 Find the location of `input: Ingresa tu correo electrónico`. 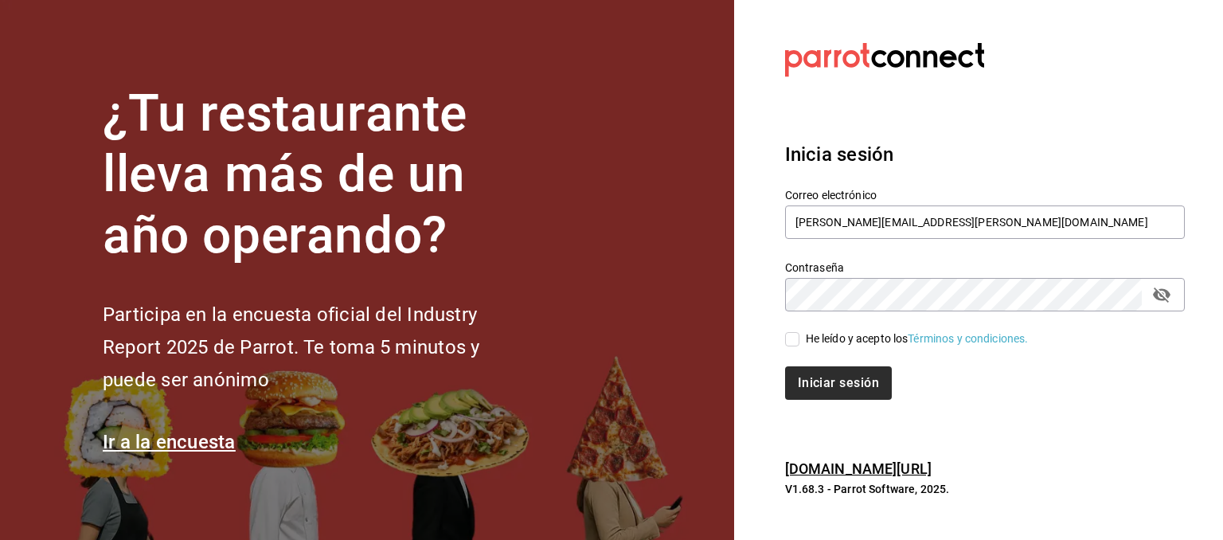

input: Ingresa tu correo electrónico is located at coordinates (985, 222).